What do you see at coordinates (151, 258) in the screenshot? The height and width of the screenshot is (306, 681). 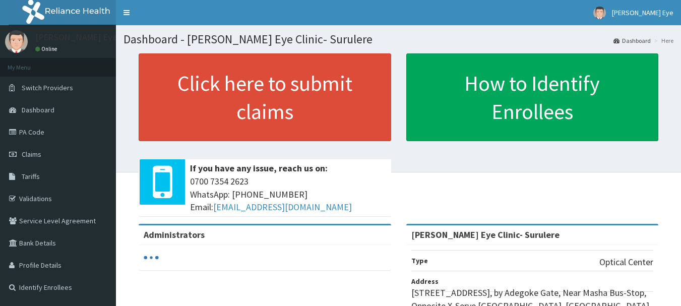 I see `svg: audio-loading` at bounding box center [151, 258].